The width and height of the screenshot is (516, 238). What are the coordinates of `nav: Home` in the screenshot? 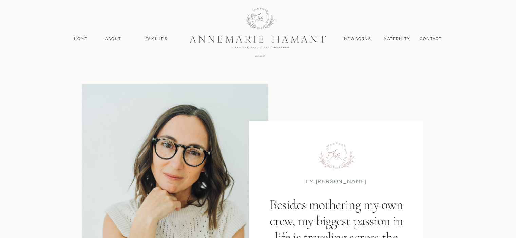 It's located at (81, 39).